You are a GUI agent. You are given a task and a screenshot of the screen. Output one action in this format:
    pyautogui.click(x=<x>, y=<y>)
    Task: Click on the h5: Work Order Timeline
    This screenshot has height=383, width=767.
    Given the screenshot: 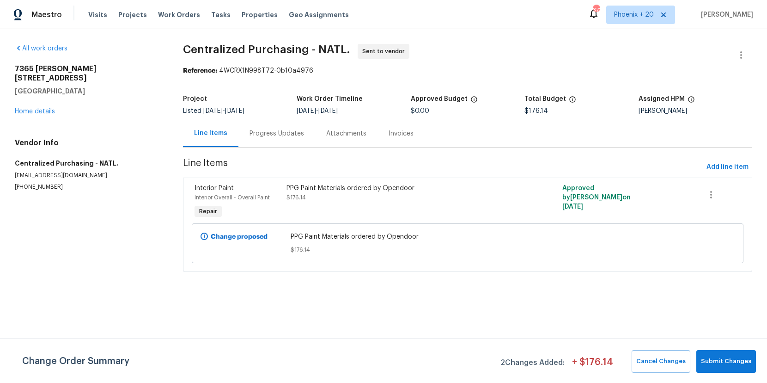 What is the action you would take?
    pyautogui.click(x=329, y=99)
    